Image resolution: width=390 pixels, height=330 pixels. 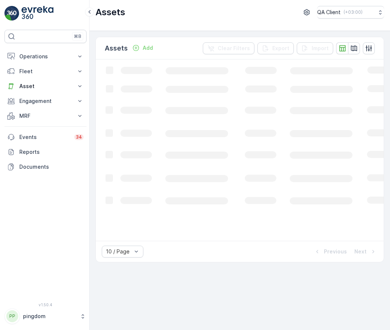 I want to click on img: logo_light-DOdMpM7g.png, so click(x=37, y=13).